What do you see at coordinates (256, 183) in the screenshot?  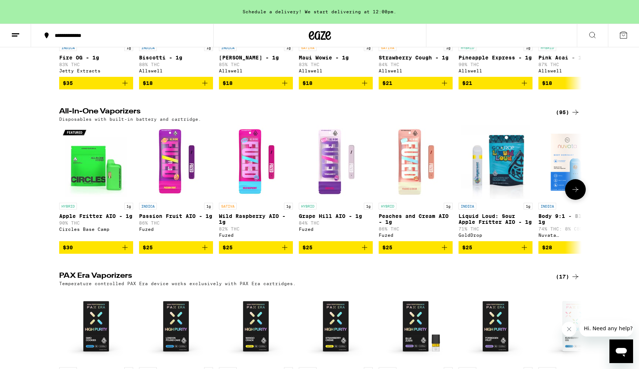 I see `a: Open page for Wild Raspberry AIO - 1g from Fuzed` at bounding box center [256, 183].